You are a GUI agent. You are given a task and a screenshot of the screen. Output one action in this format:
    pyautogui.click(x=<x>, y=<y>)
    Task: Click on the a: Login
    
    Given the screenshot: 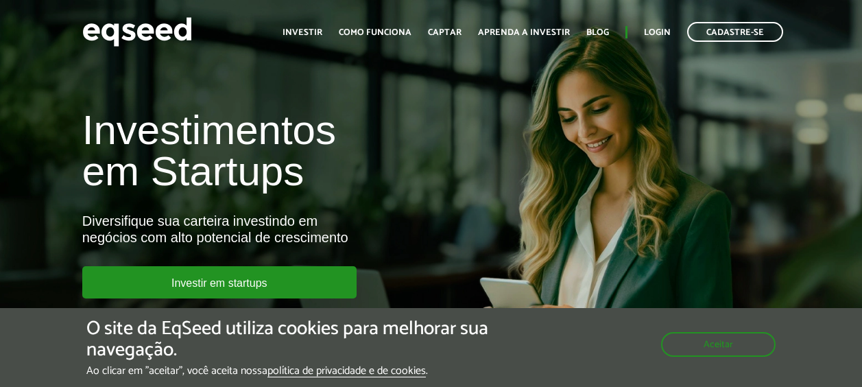 What is the action you would take?
    pyautogui.click(x=657, y=32)
    